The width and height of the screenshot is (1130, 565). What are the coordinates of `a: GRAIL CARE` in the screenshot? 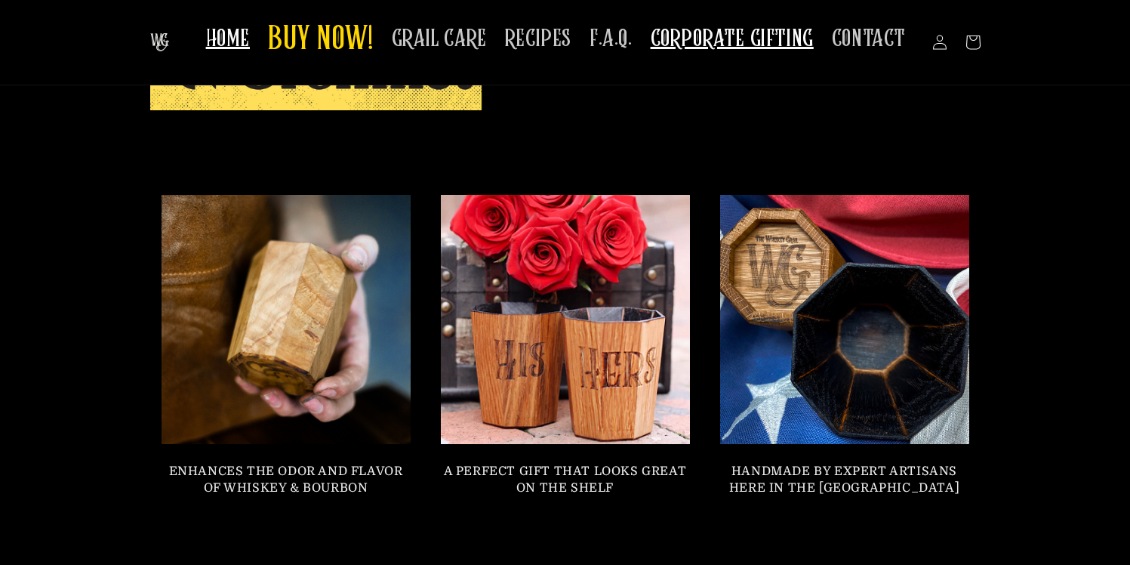 It's located at (439, 39).